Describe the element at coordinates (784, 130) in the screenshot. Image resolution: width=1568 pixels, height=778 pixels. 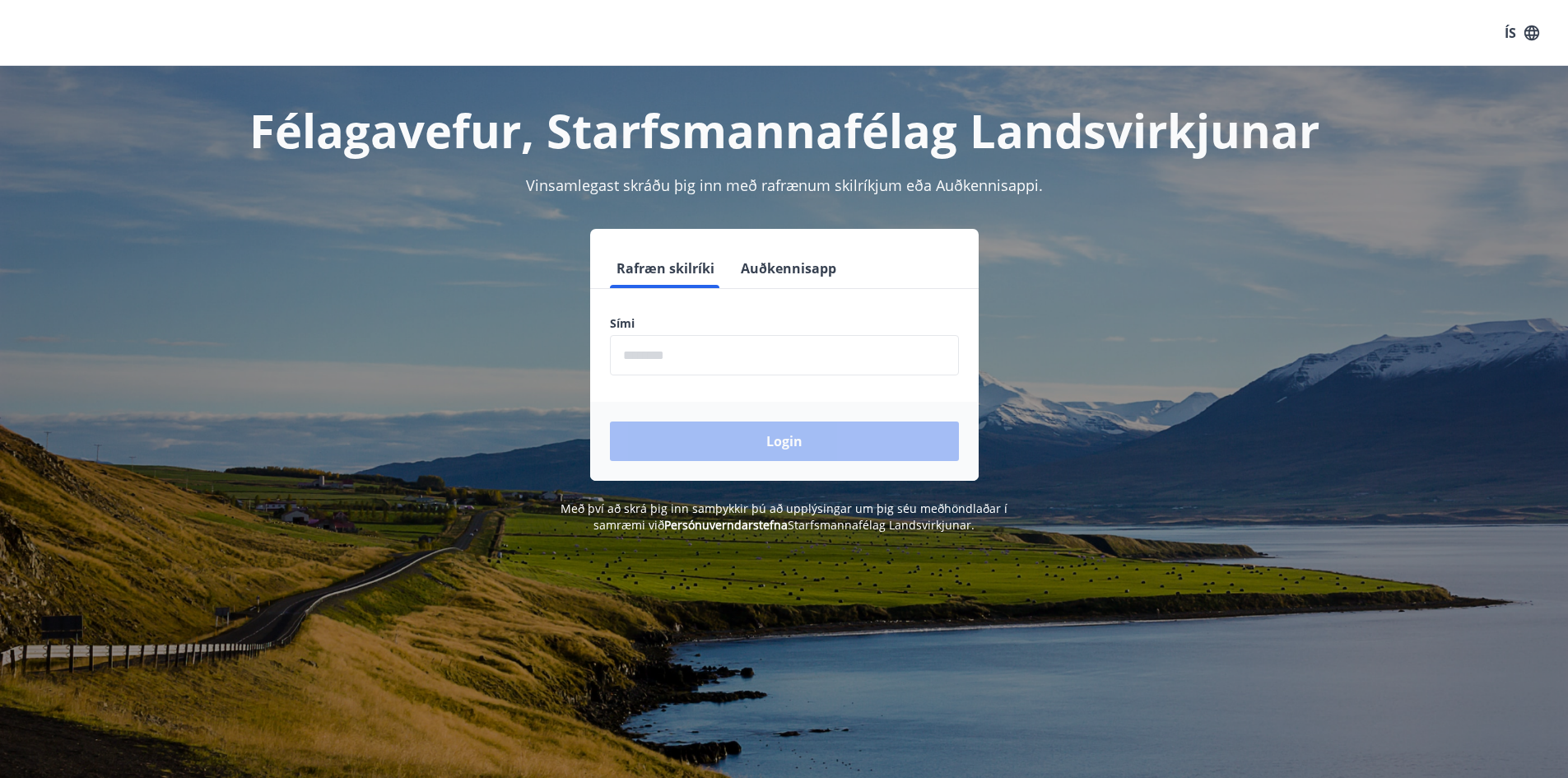
I see `h1: Félagavefur, Starfsmannafélag Landsvirkjunar` at that location.